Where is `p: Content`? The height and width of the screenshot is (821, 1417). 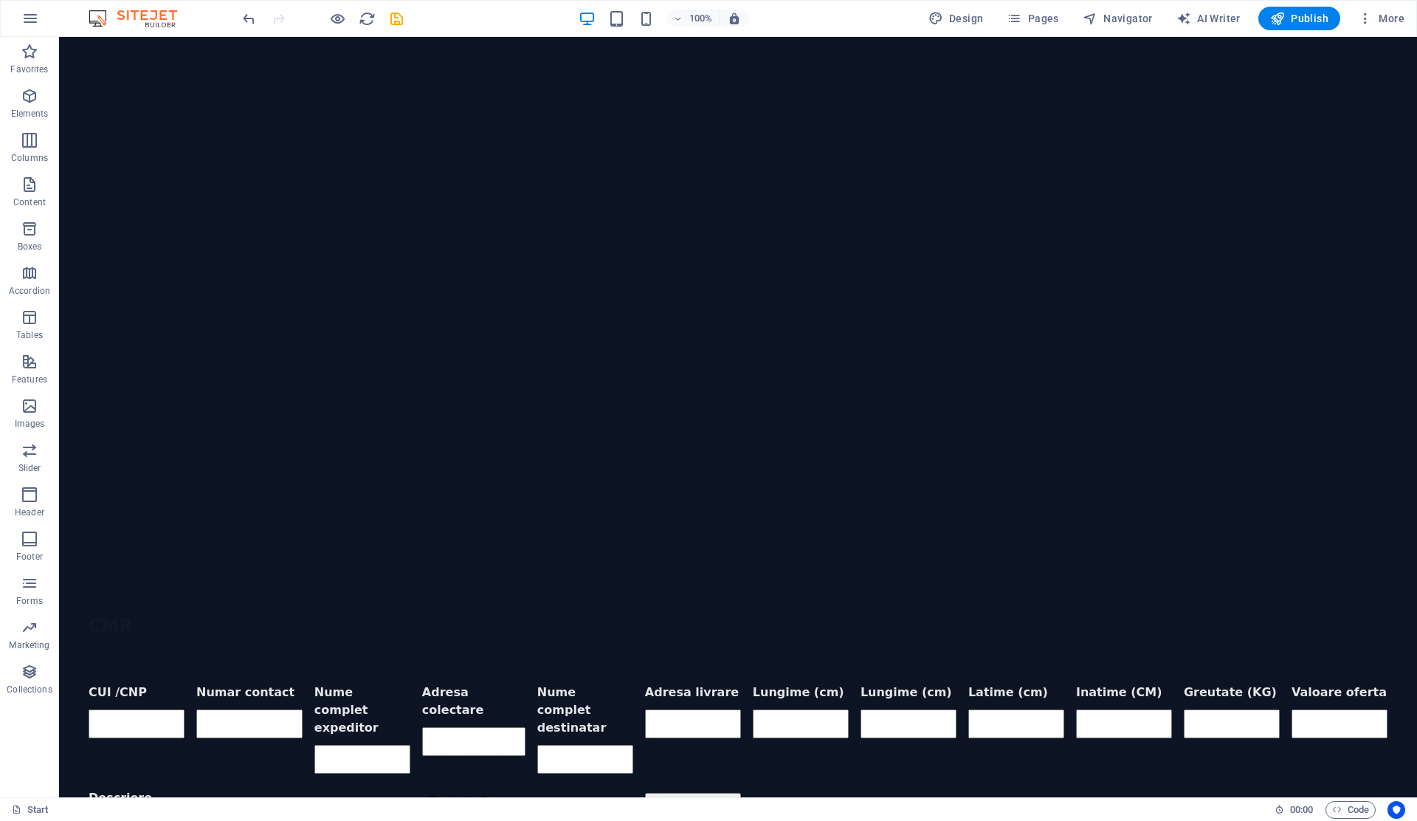
p: Content is located at coordinates (30, 202).